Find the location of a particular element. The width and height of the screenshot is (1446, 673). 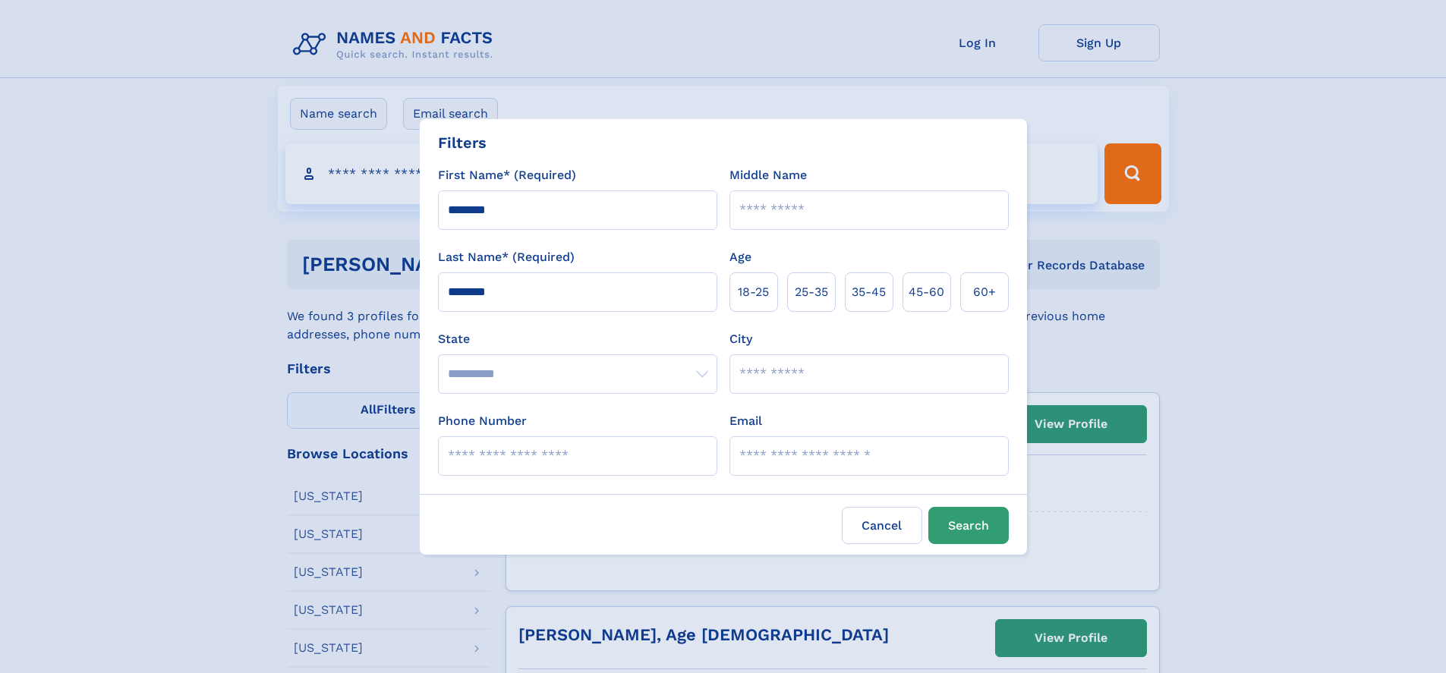

label: Cancel is located at coordinates (882, 525).